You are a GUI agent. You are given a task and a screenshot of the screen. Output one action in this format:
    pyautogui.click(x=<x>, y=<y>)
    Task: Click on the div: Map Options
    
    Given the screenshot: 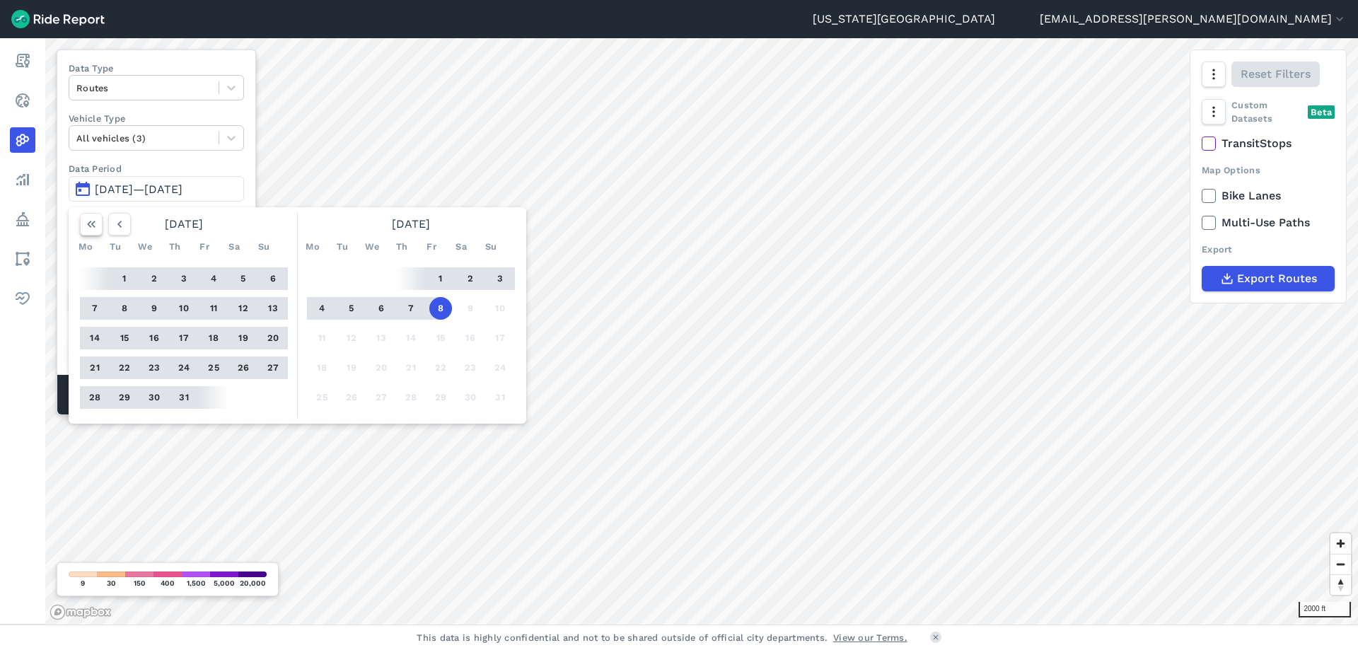 What is the action you would take?
    pyautogui.click(x=1268, y=170)
    